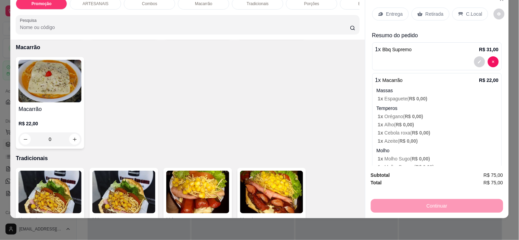  I want to click on strong: Subtotal, so click(380, 175).